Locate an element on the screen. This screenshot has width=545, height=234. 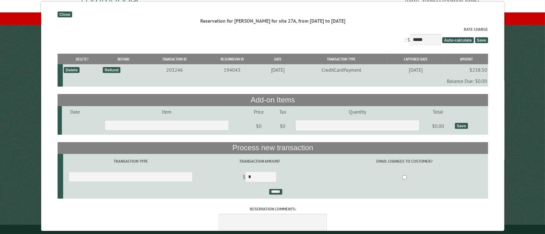
label: Rate Charge is located at coordinates (273, 29).